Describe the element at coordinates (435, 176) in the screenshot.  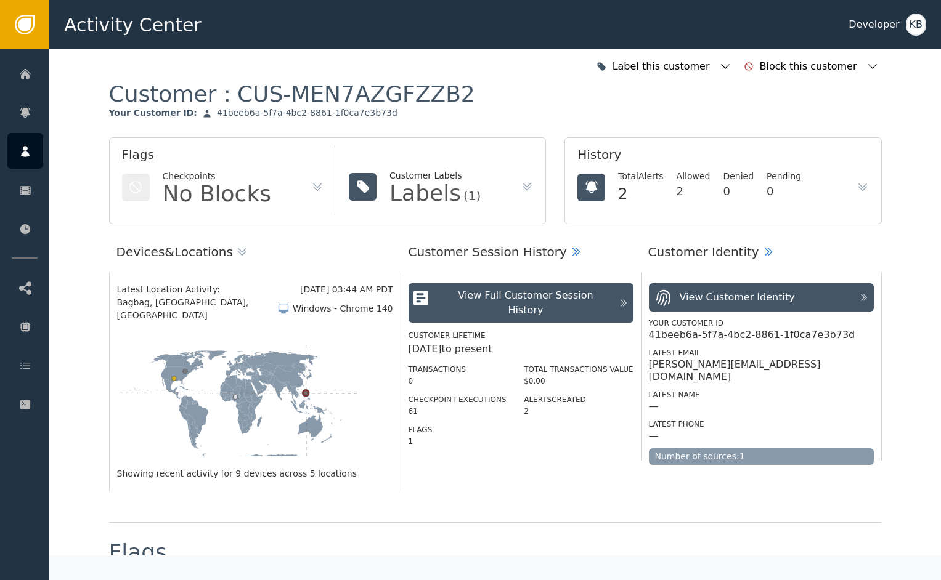
I see `div: Customer Labels` at that location.